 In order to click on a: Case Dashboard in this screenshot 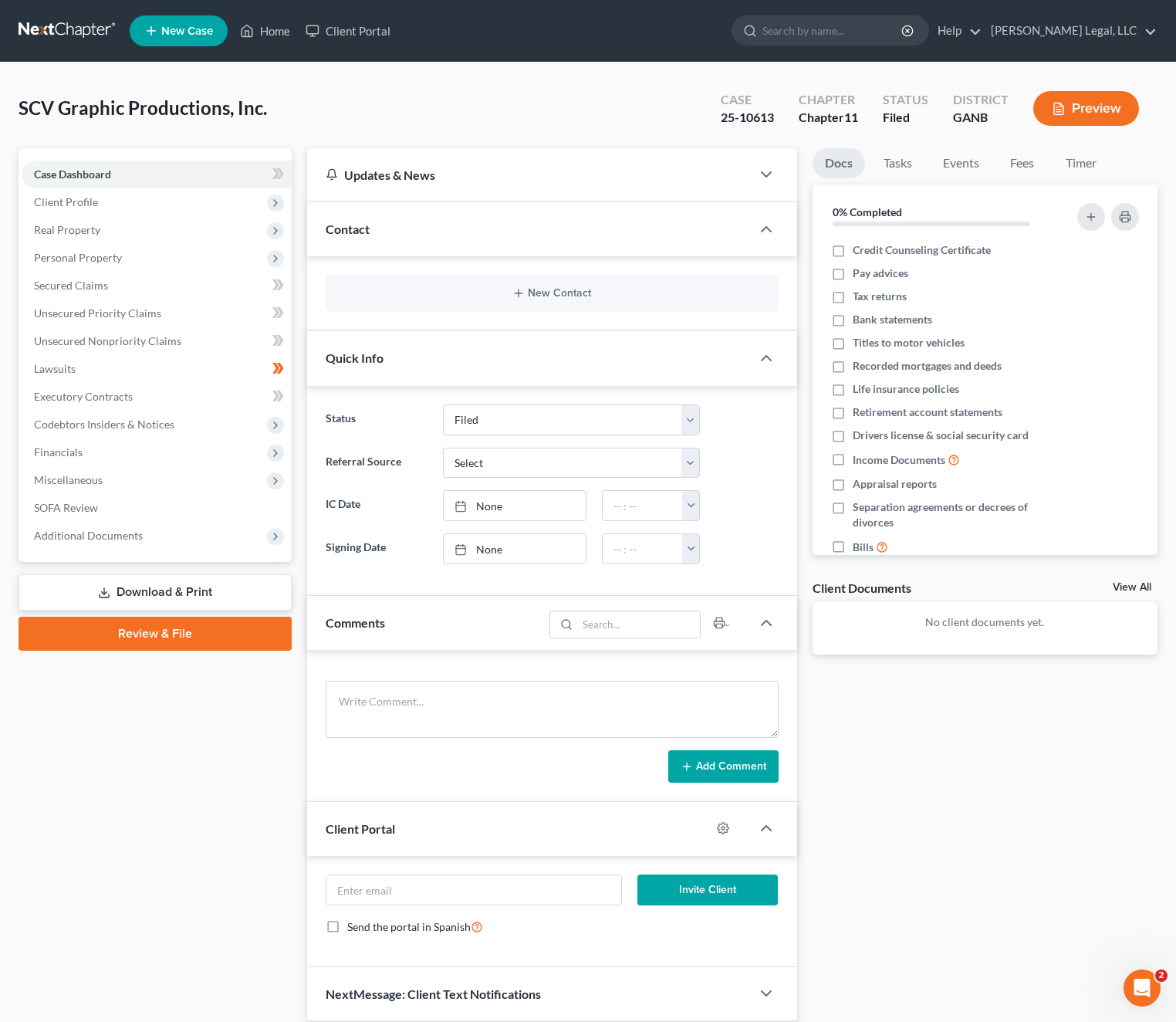, I will do `click(156, 174)`.